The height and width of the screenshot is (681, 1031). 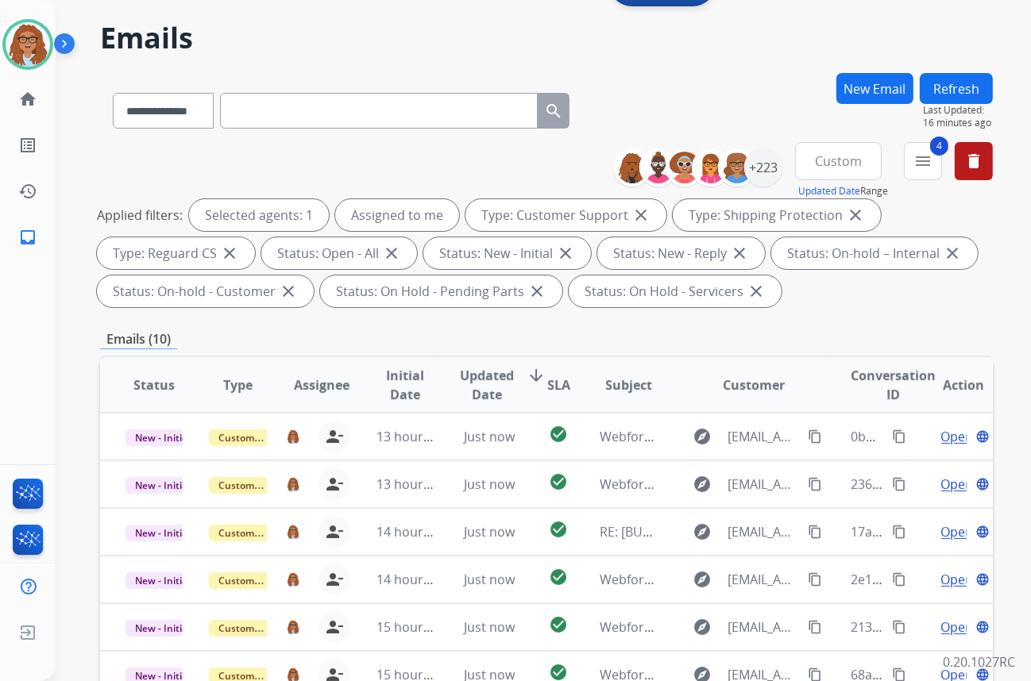 What do you see at coordinates (628, 385) in the screenshot?
I see `span: Subject` at bounding box center [628, 385].